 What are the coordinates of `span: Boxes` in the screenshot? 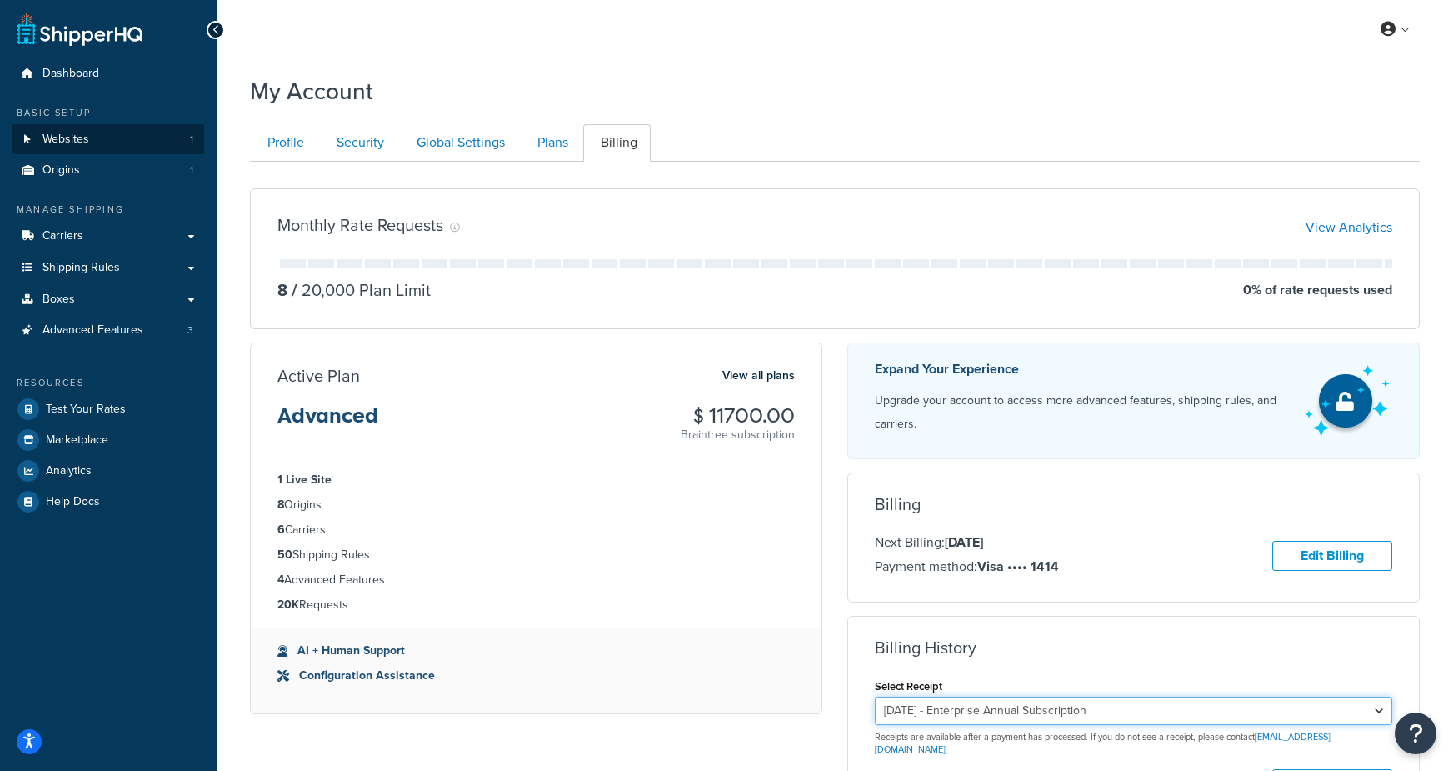 It's located at (58, 299).